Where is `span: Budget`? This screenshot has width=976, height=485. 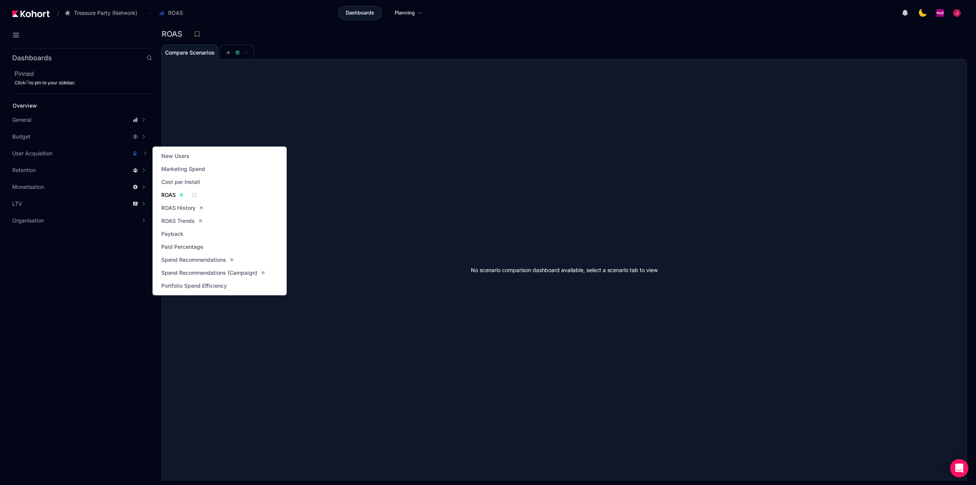 span: Budget is located at coordinates (21, 136).